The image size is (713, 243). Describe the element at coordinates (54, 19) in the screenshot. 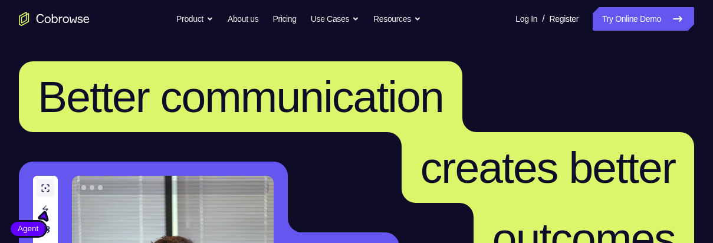

I see `a: Go to the home page` at that location.